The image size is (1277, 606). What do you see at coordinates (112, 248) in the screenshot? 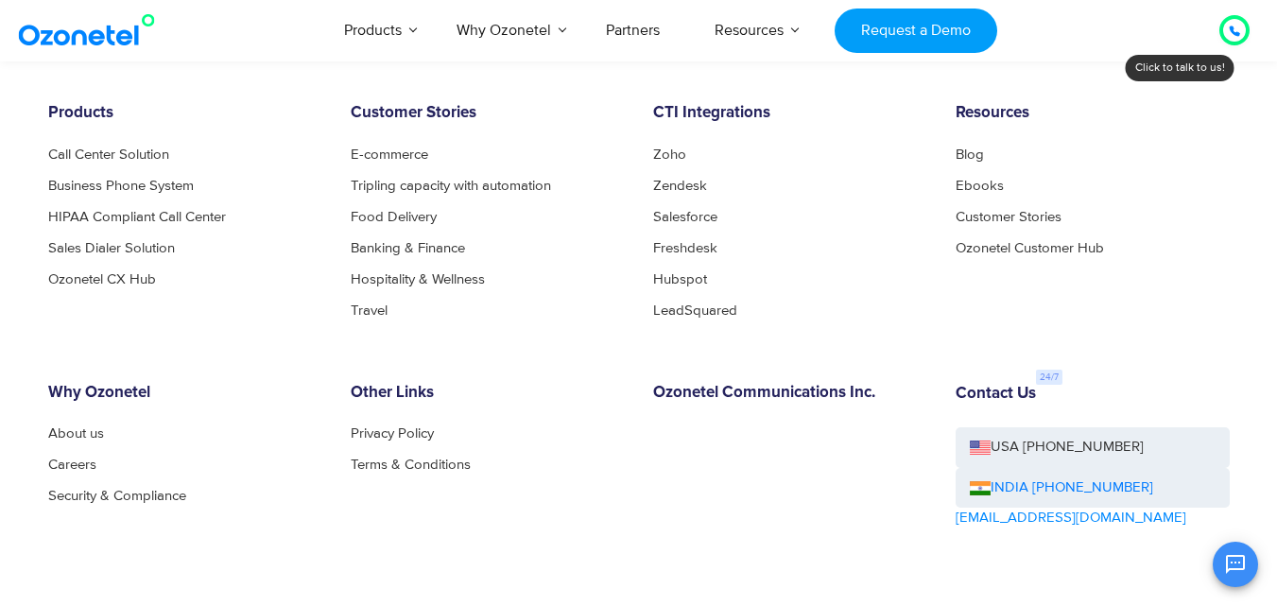
I see `a: Sales Dialer Solution` at bounding box center [112, 248].